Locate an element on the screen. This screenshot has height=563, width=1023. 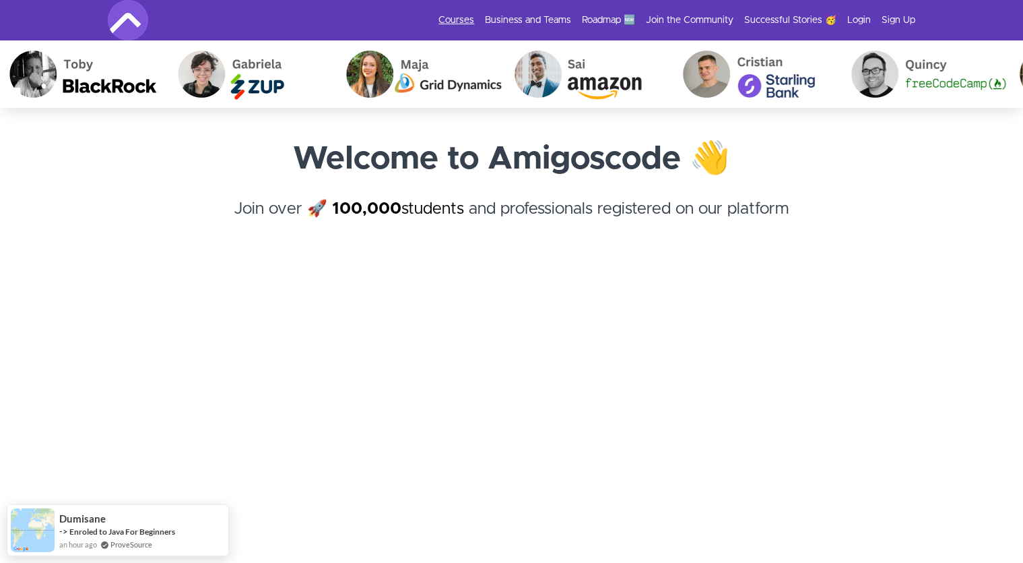
a: Successful Stories 🥳 is located at coordinates (791, 20).